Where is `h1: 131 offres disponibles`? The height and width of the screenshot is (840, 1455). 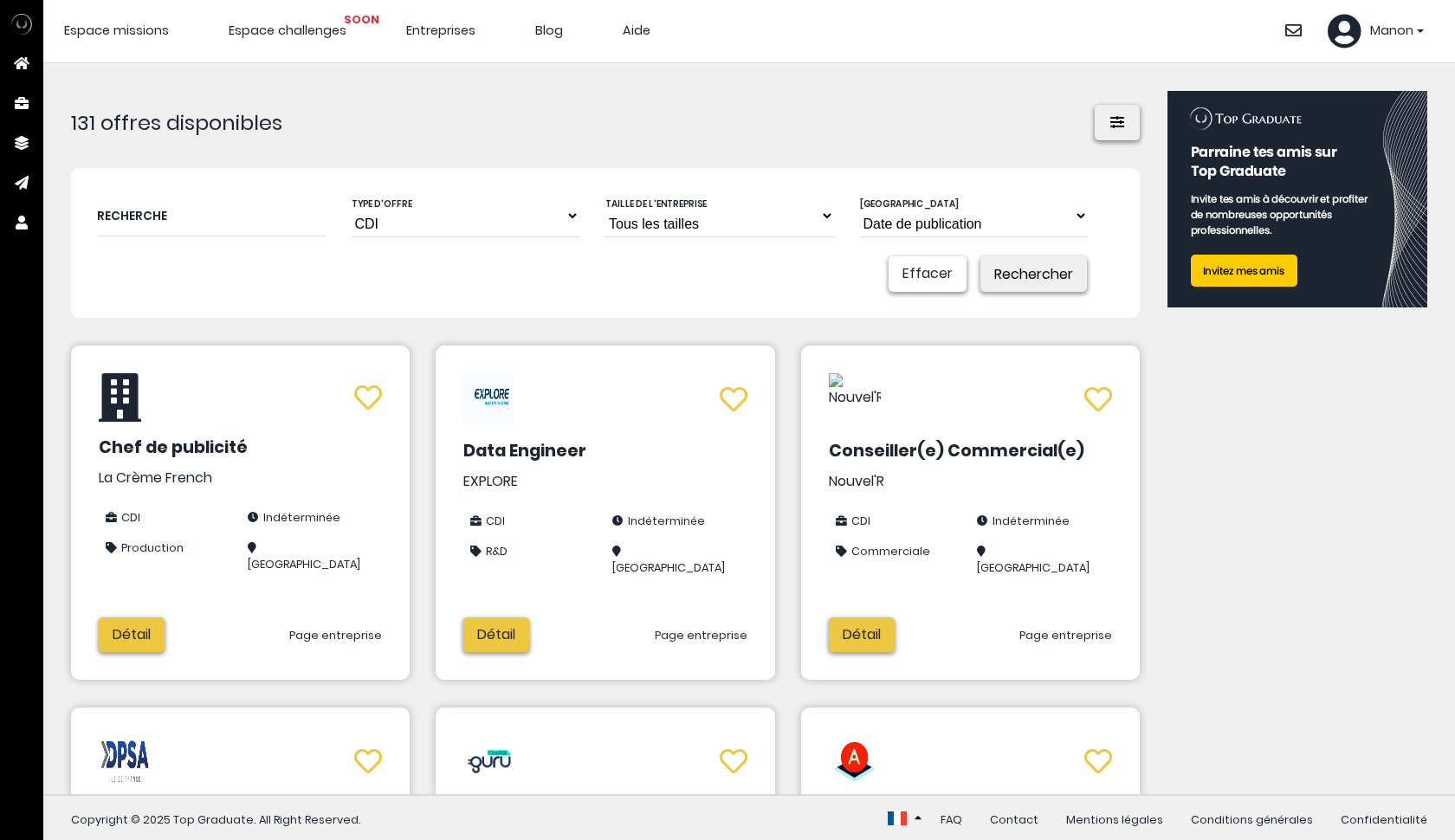
h1: 131 offres disponibles is located at coordinates (605, 122).